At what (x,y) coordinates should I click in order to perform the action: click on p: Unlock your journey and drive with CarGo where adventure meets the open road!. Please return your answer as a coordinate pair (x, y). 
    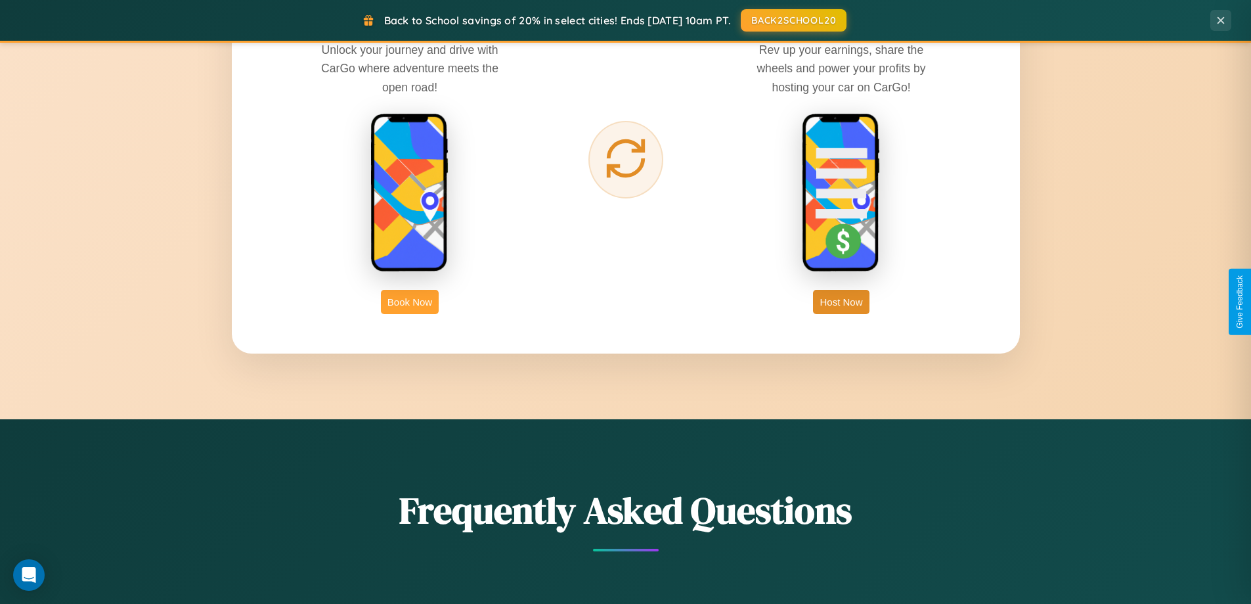
    Looking at the image, I should click on (410, 68).